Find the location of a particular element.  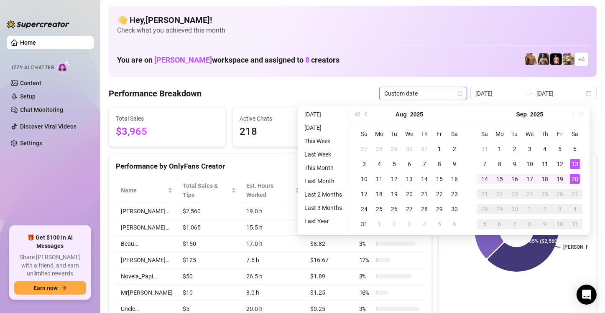

td: 2025-08-04 is located at coordinates (379, 164).